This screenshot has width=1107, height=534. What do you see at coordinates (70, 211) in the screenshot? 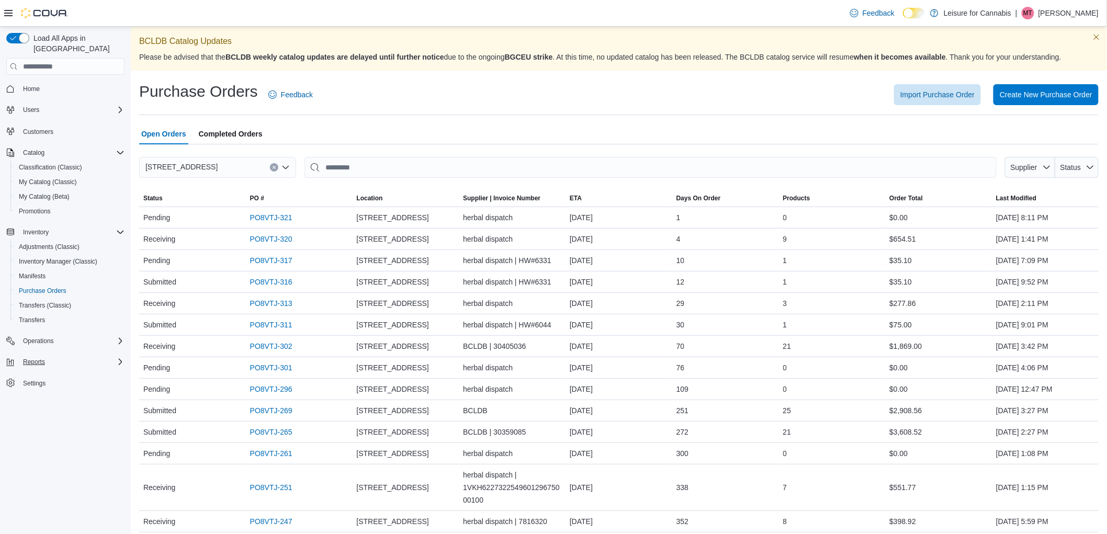
I see `span: Promotions` at bounding box center [70, 211].